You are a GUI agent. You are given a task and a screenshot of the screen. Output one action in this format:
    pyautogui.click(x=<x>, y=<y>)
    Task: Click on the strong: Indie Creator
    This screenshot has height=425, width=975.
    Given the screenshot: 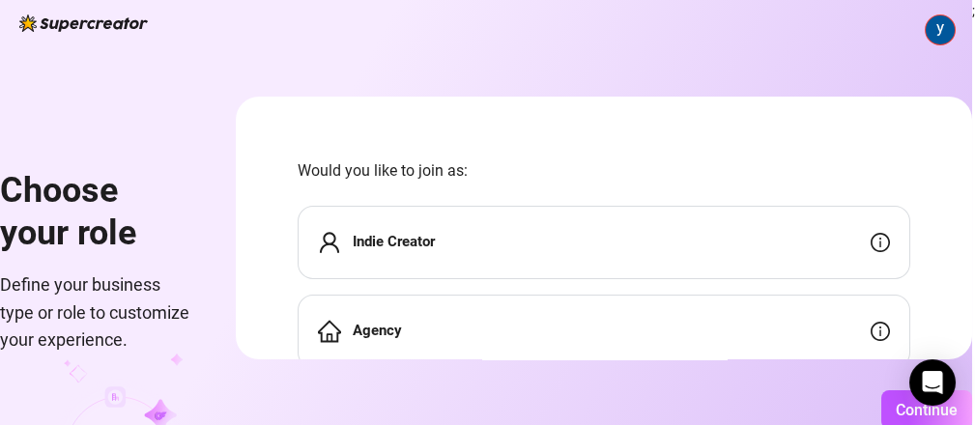 What is the action you would take?
    pyautogui.click(x=393, y=242)
    